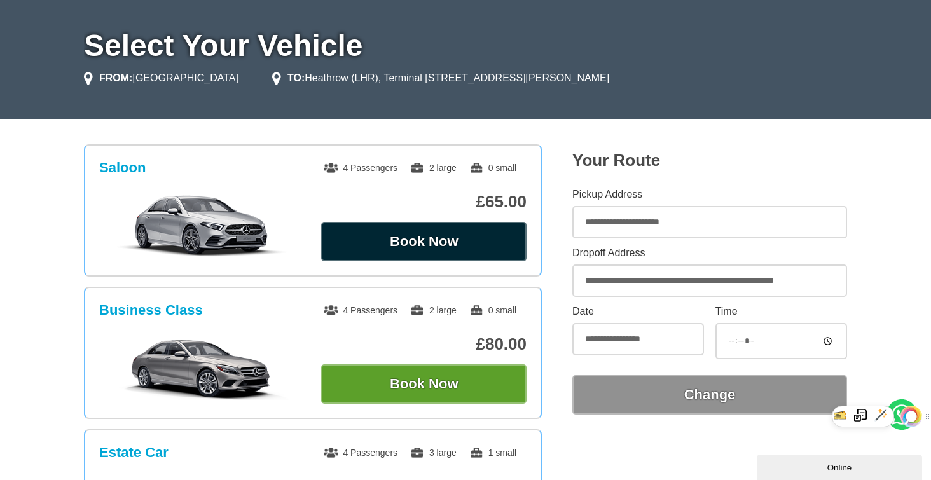 Image resolution: width=931 pixels, height=480 pixels. What do you see at coordinates (122, 168) in the screenshot?
I see `h3: Saloon` at bounding box center [122, 168].